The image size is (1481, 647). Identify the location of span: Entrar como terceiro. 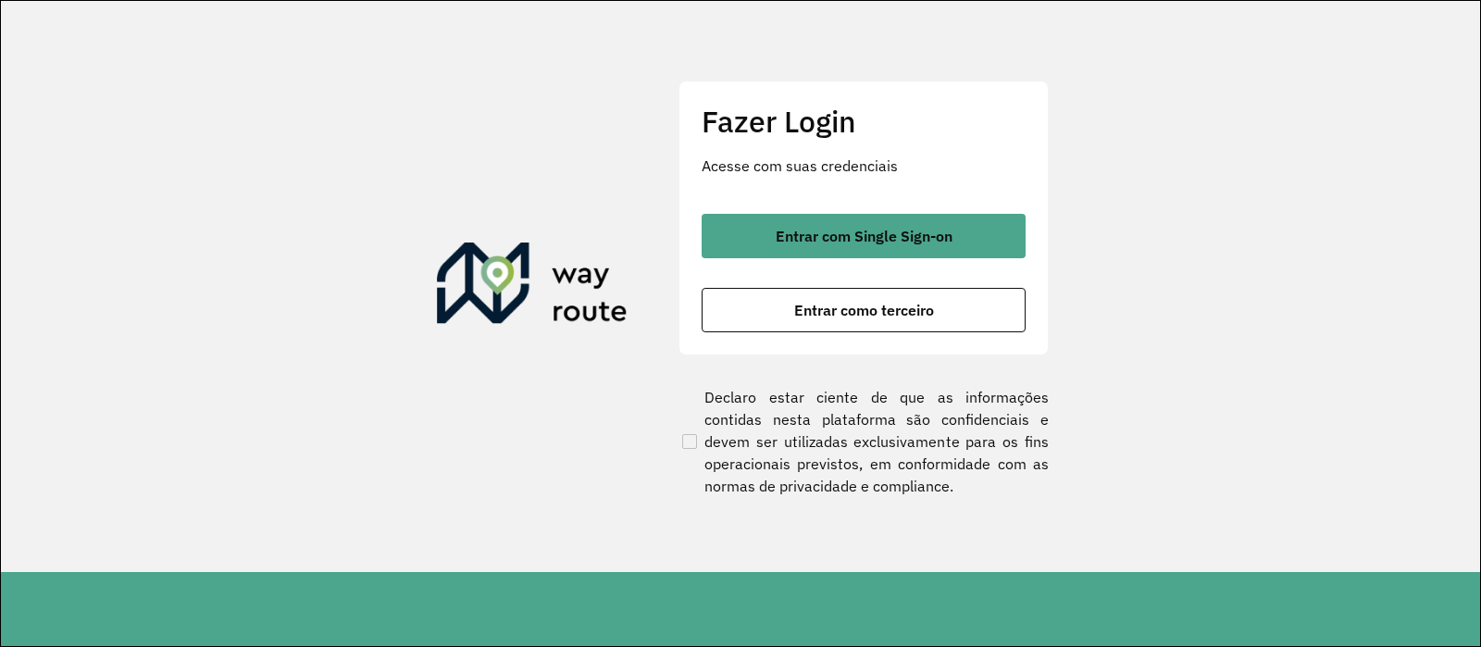
(864, 310).